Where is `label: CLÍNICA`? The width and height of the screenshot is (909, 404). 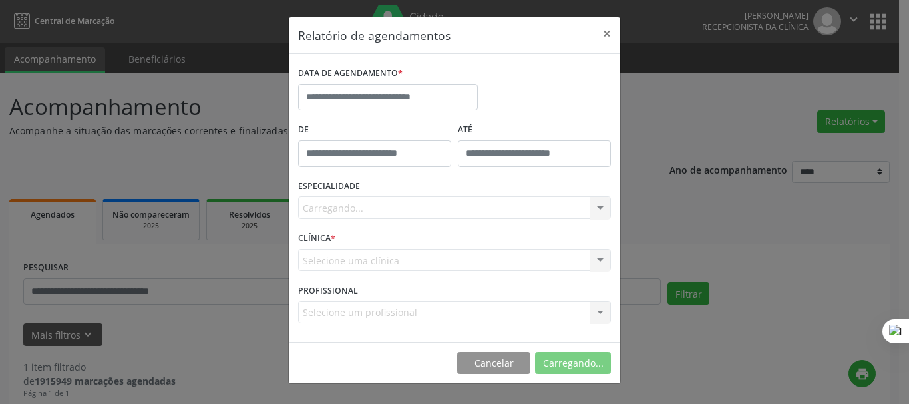
label: CLÍNICA is located at coordinates (317, 238).